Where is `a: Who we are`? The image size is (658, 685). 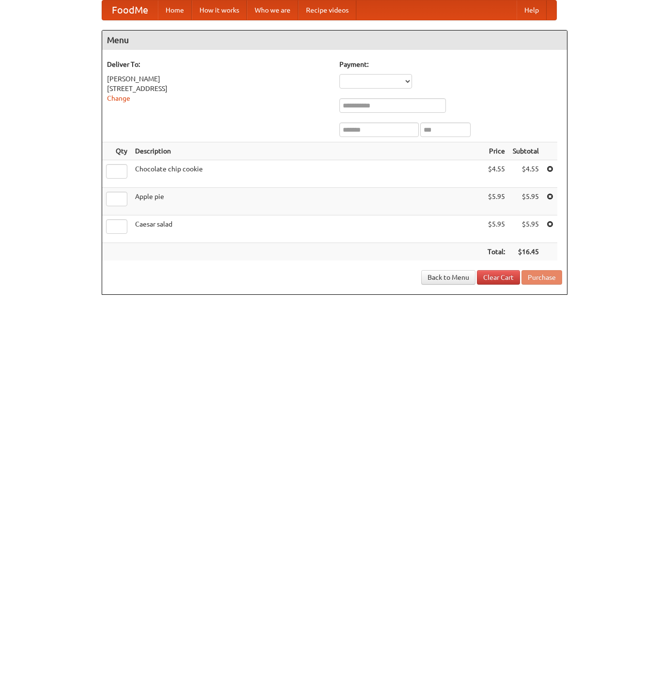
a: Who we are is located at coordinates (272, 10).